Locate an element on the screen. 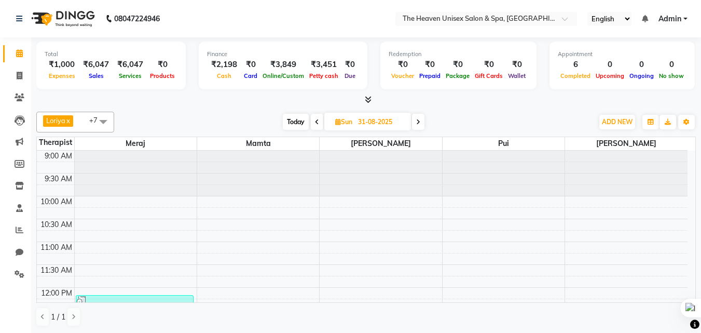 Image resolution: width=701 pixels, height=333 pixels. span: Products is located at coordinates (162, 76).